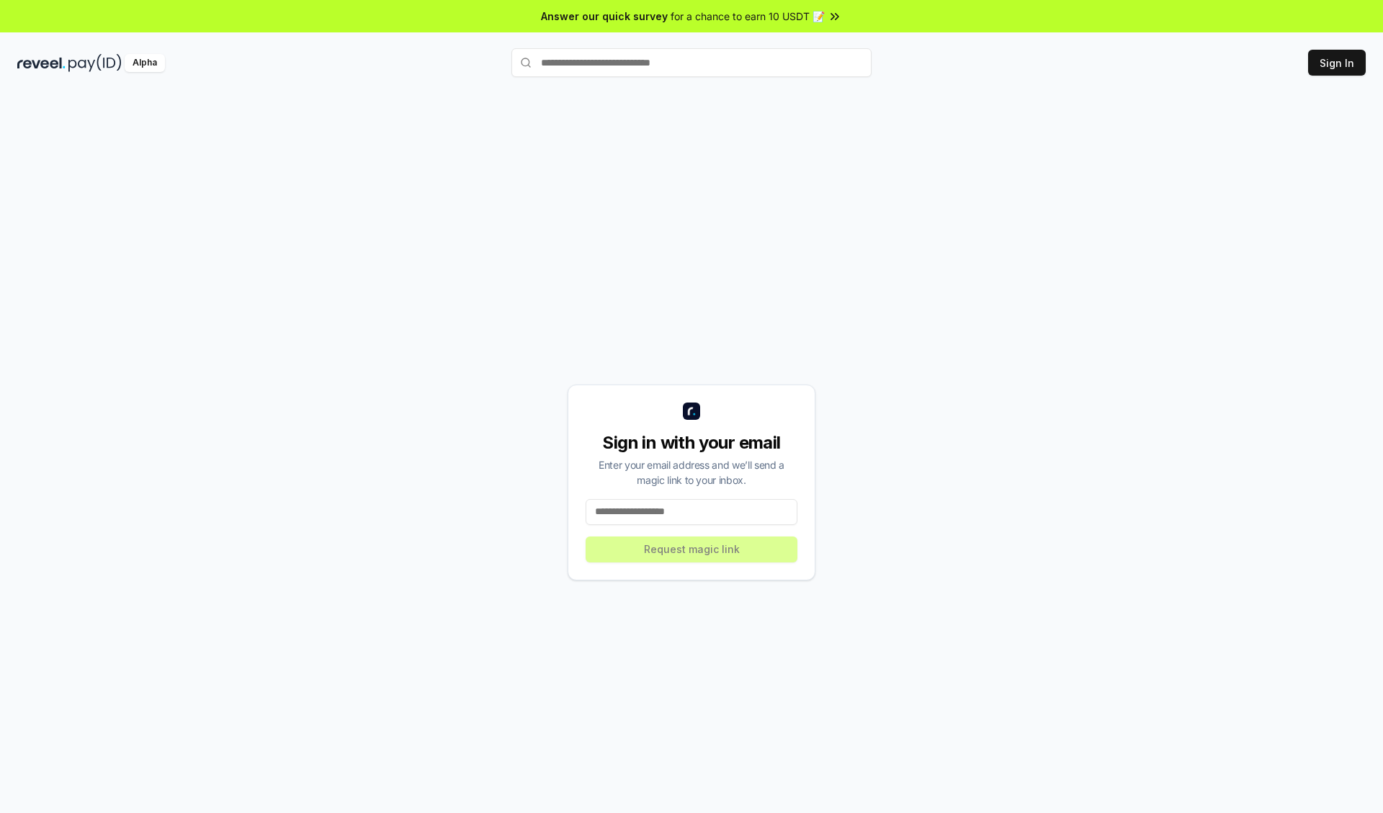  I want to click on img: logo_small, so click(691, 411).